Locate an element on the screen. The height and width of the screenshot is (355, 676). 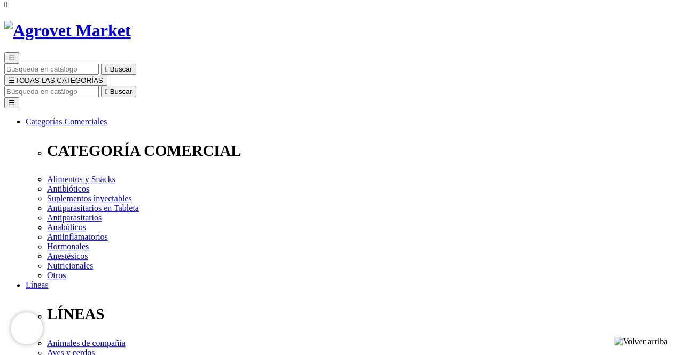
span: Categorías Comerciales is located at coordinates (66, 121).